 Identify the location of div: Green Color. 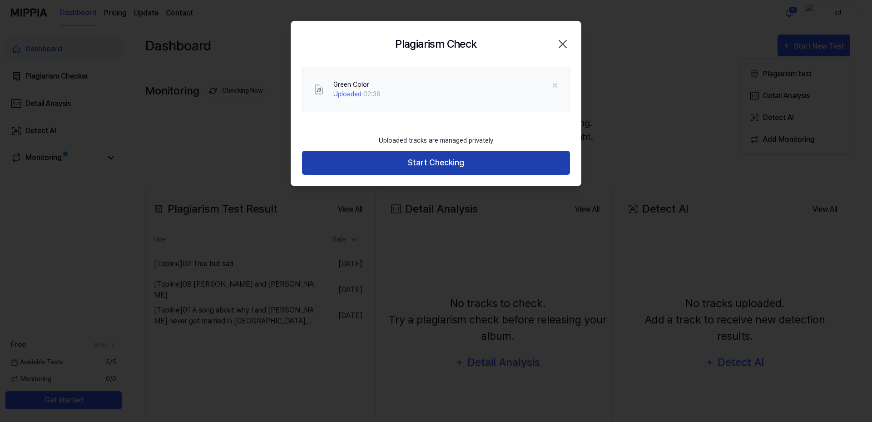
(357, 84).